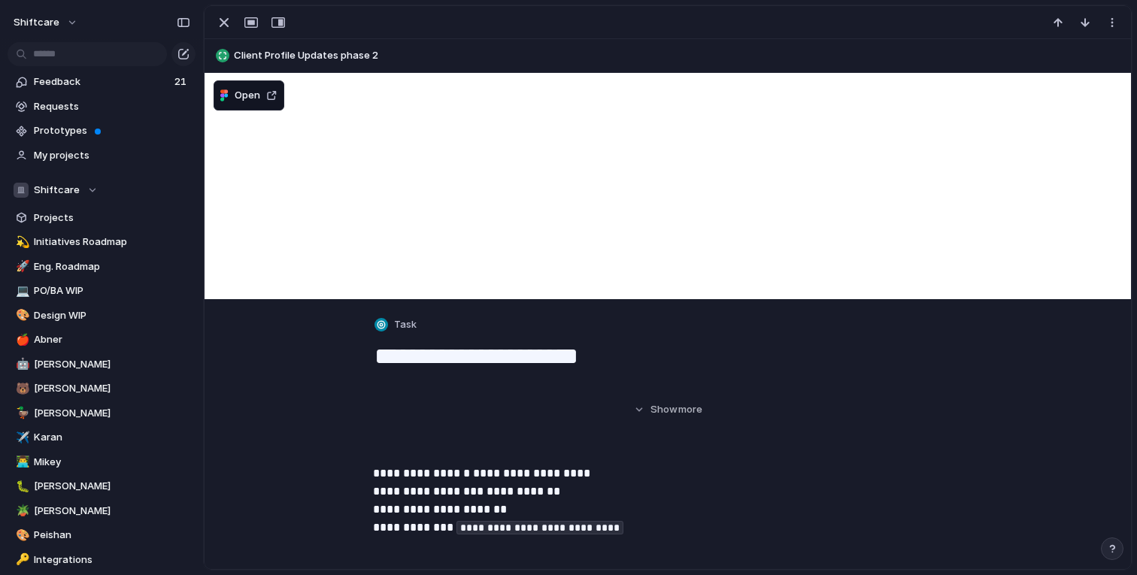 The image size is (1137, 575). I want to click on span: PO/BA WIP, so click(112, 291).